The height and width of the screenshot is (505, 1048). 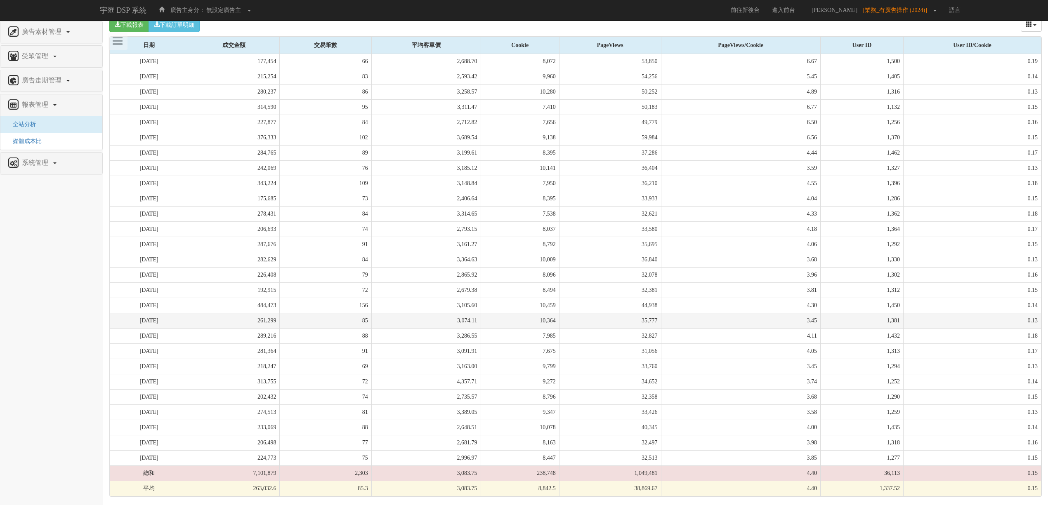 I want to click on td: 3,311.47, so click(x=426, y=107).